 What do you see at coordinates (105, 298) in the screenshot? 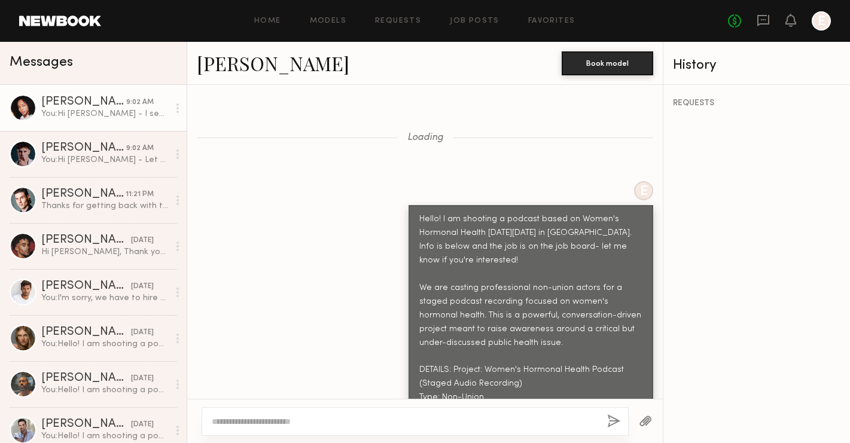
I see `div: You: I'm sorry, we have to hire approximately 5 people our budget is $400 a person!` at bounding box center [105, 298].